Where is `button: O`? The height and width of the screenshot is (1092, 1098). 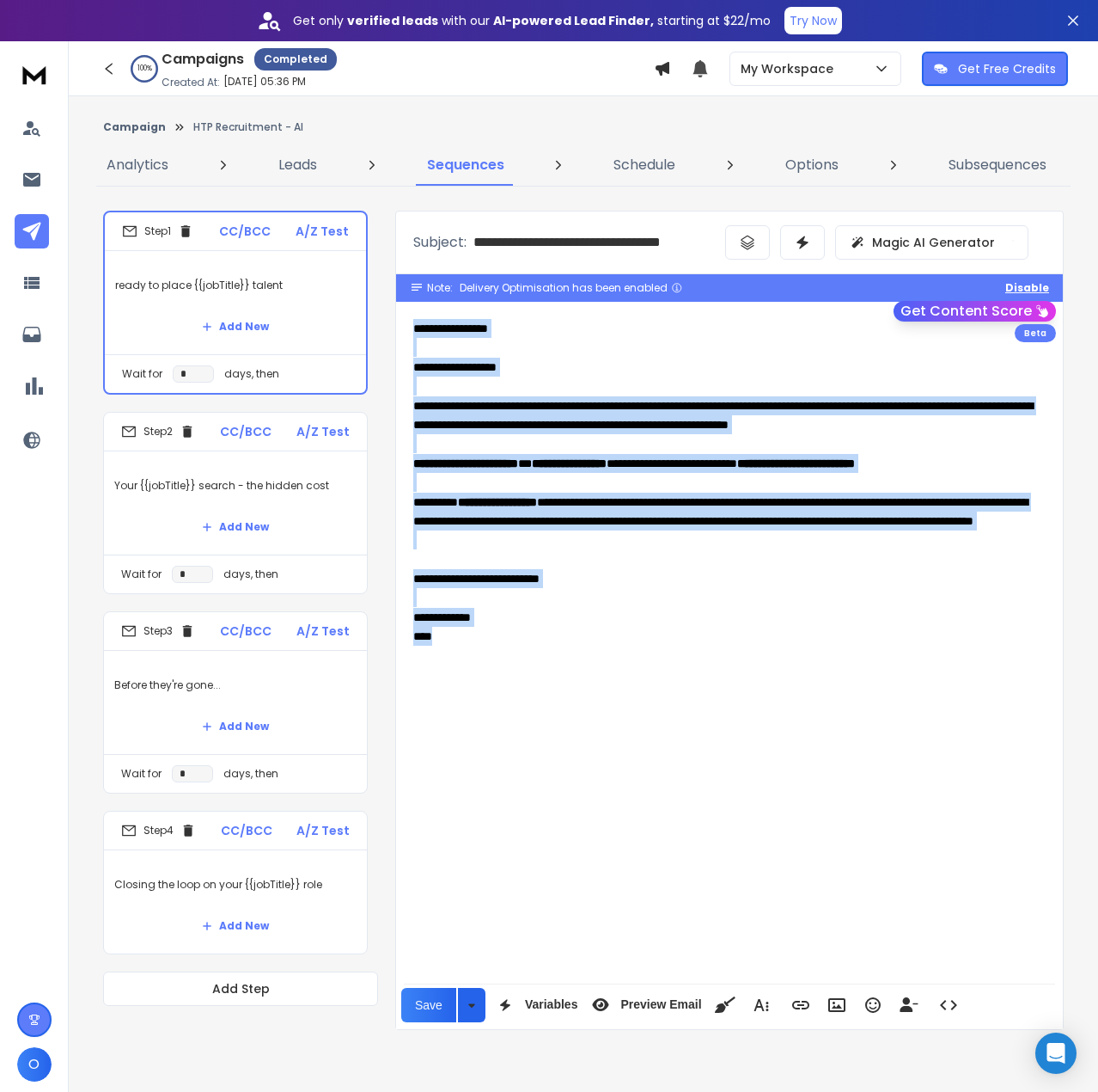
button: O is located at coordinates (34, 1065).